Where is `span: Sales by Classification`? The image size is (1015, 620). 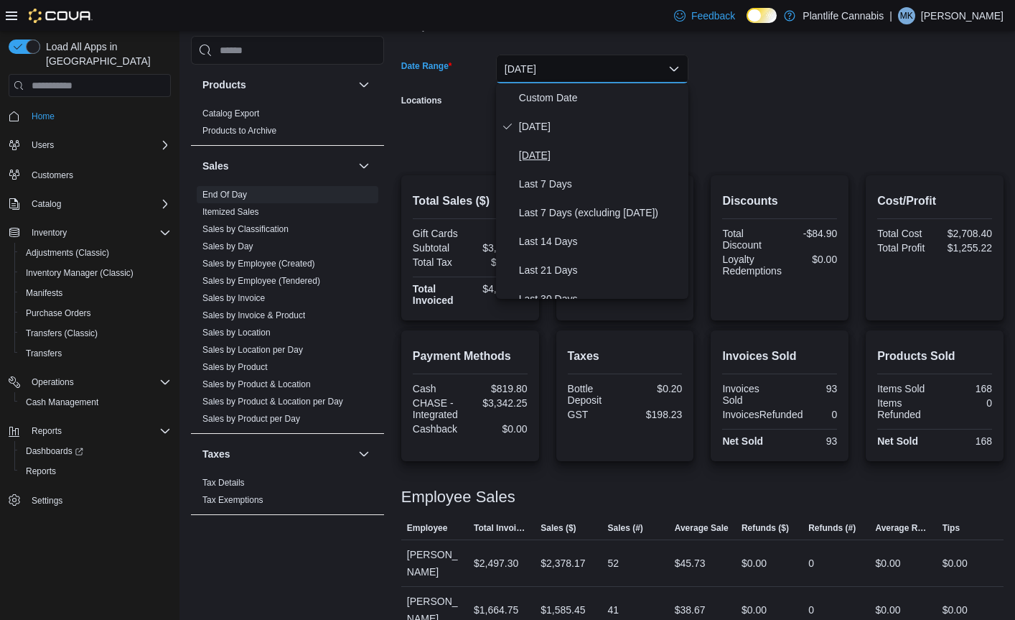
span: Sales by Classification is located at coordinates (246, 229).